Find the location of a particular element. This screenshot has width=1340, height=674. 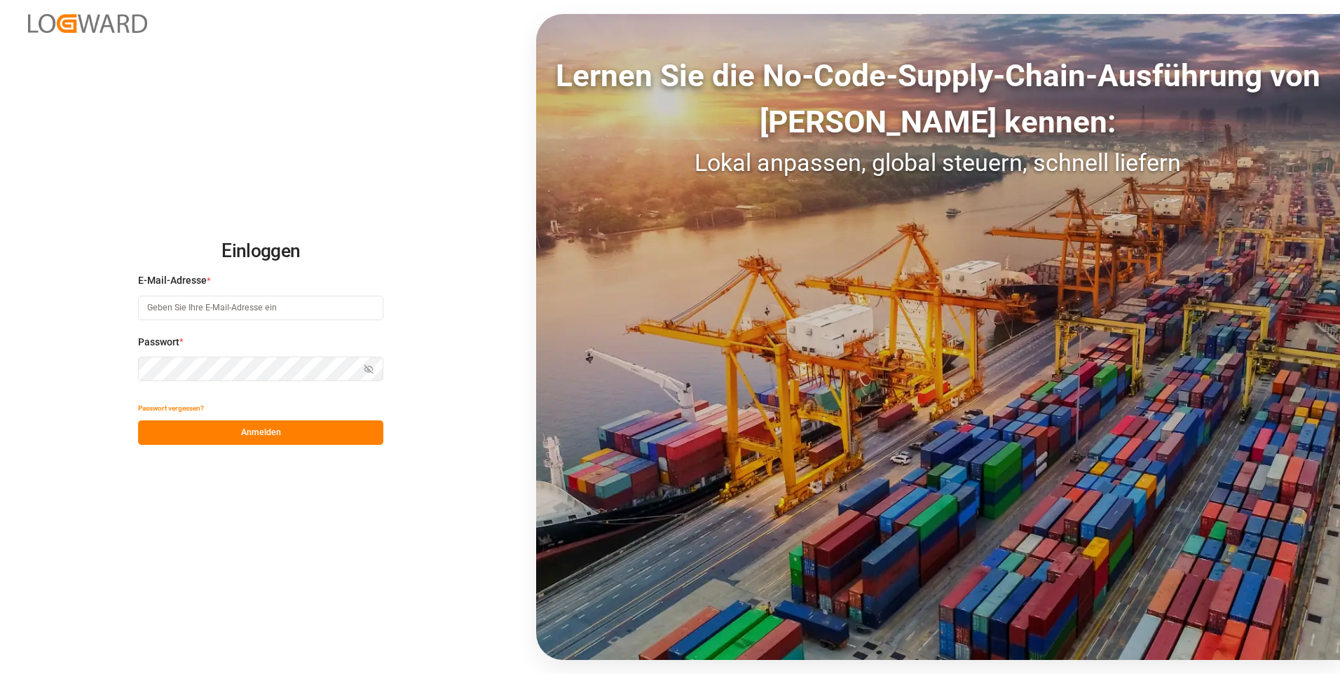

span: E-Mail-Adresse is located at coordinates (172, 280).